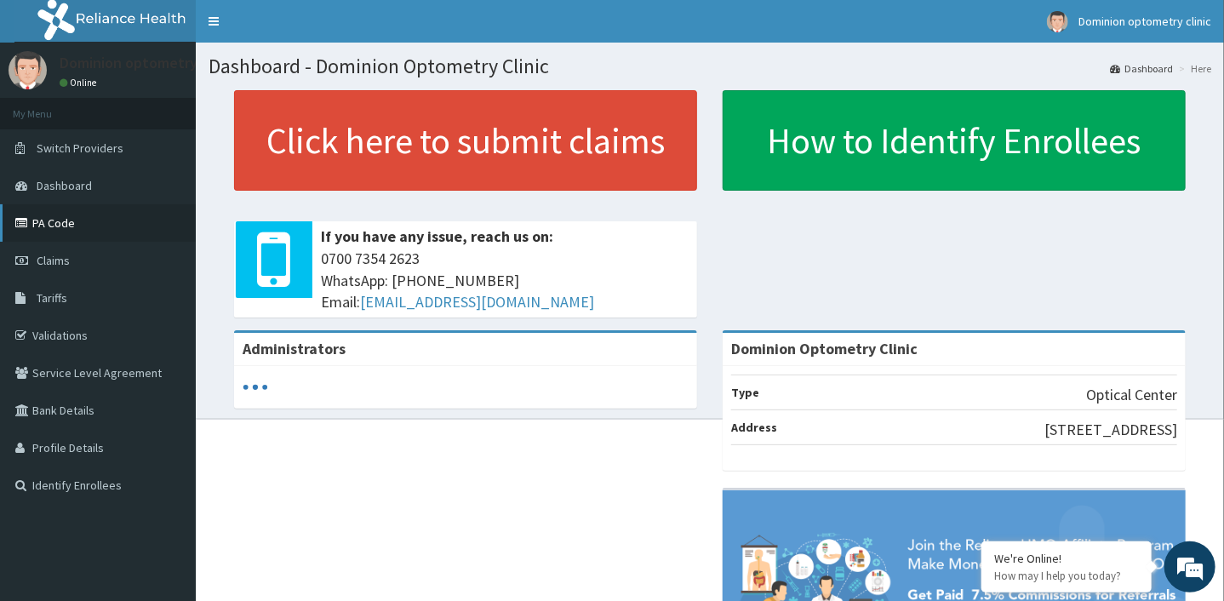  I want to click on a: Click here to submit claims, so click(466, 140).